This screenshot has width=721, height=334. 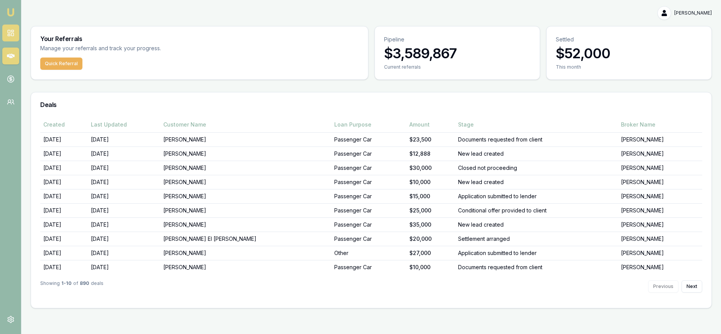 I want to click on p: Settled, so click(x=629, y=39).